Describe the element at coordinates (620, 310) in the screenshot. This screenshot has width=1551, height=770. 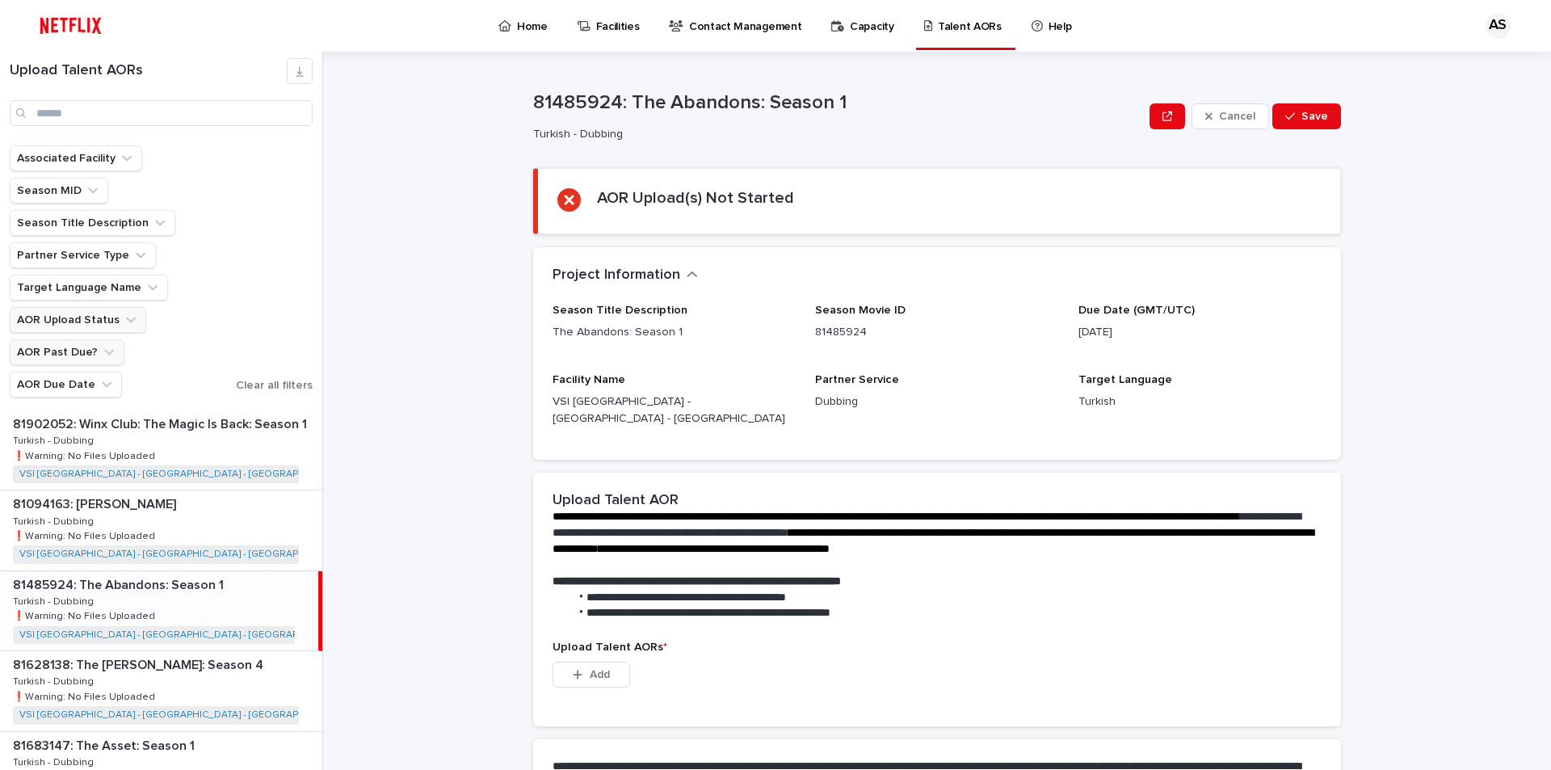
I see `span: Season Title Description` at that location.